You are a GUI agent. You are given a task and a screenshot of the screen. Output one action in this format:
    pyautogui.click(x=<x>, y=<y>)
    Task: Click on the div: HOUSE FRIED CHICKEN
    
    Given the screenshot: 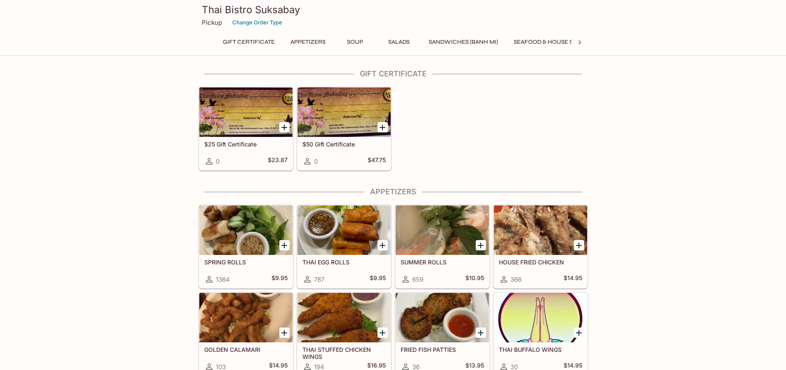 What is the action you would take?
    pyautogui.click(x=541, y=230)
    